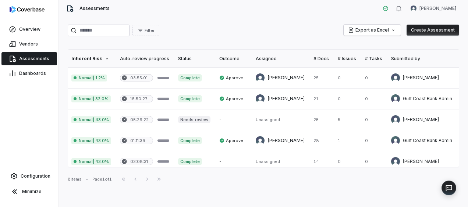 This screenshot has width=468, height=207. Describe the element at coordinates (28, 44) in the screenshot. I see `span: Vendors` at that location.